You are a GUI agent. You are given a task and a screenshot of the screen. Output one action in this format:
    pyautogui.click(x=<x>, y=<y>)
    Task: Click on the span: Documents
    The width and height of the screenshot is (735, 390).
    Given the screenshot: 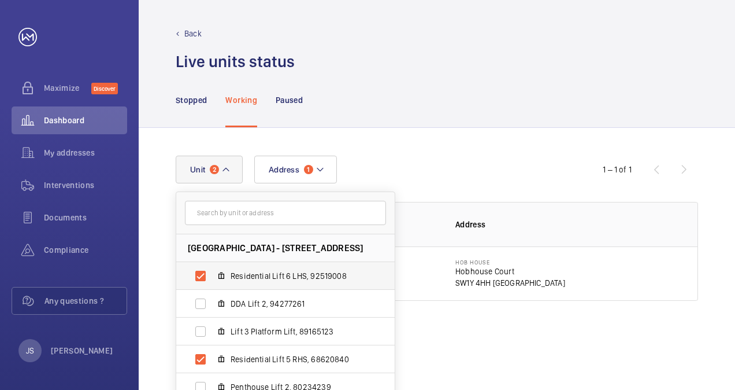 What is the action you would take?
    pyautogui.click(x=86, y=217)
    